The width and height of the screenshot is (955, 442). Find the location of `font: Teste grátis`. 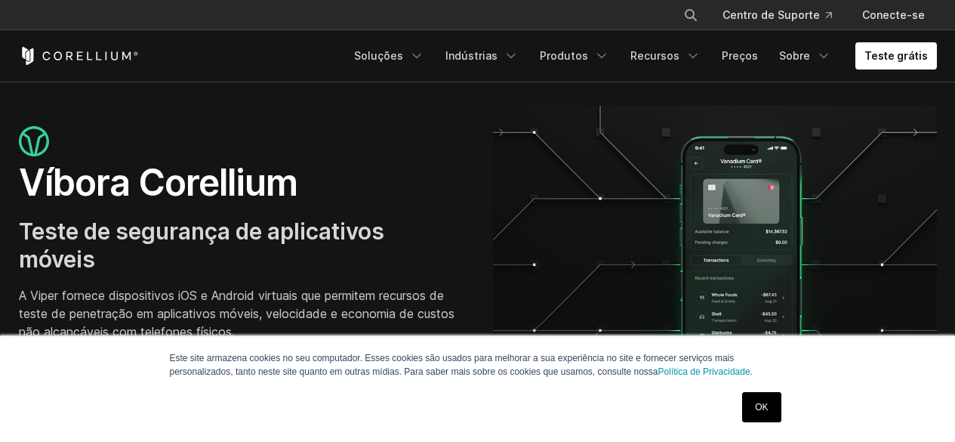

font: Teste grátis is located at coordinates (896, 55).